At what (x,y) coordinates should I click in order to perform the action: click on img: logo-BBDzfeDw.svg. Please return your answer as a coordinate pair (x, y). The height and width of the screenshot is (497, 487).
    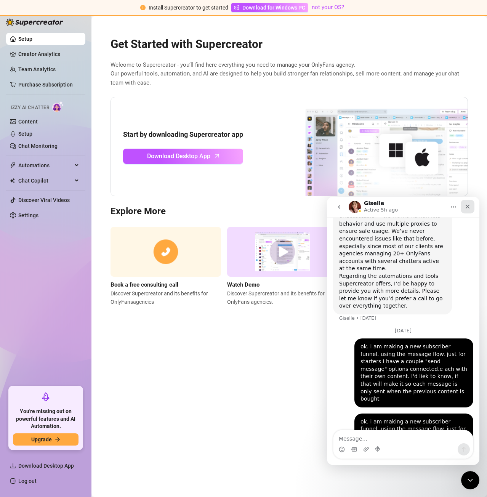
    Looking at the image, I should click on (35, 22).